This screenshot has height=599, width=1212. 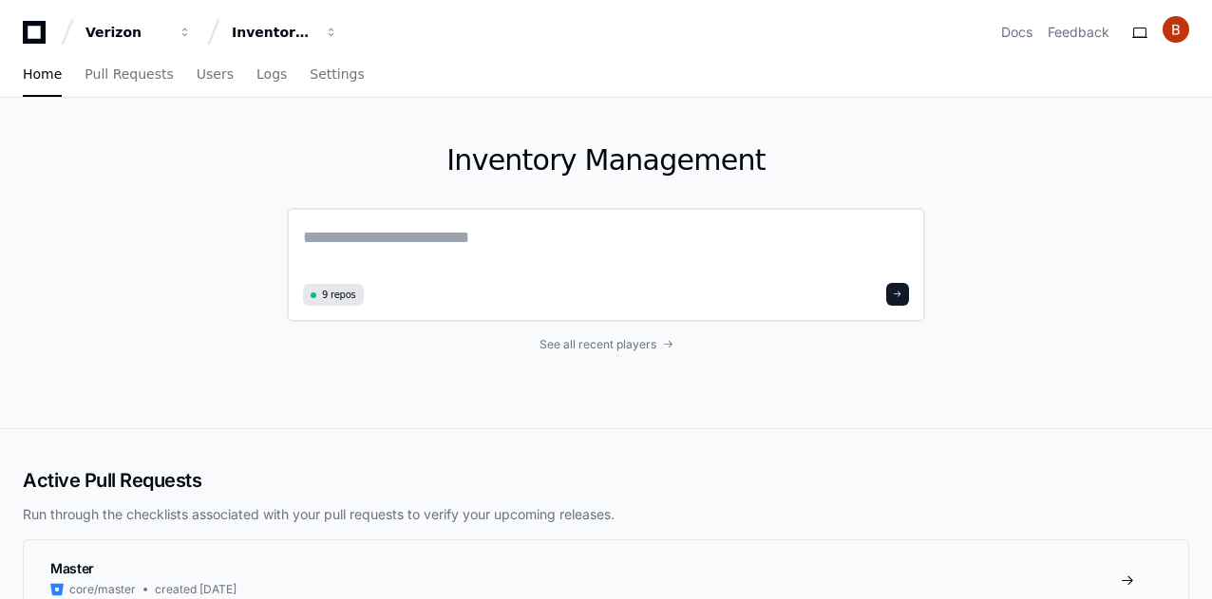 I want to click on span: Pylon, so click(x=209, y=73).